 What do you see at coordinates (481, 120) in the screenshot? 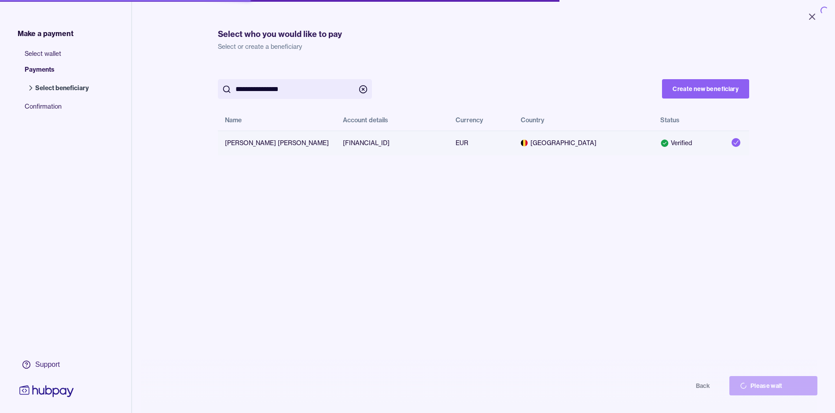
I see `th: Currency` at bounding box center [481, 120].